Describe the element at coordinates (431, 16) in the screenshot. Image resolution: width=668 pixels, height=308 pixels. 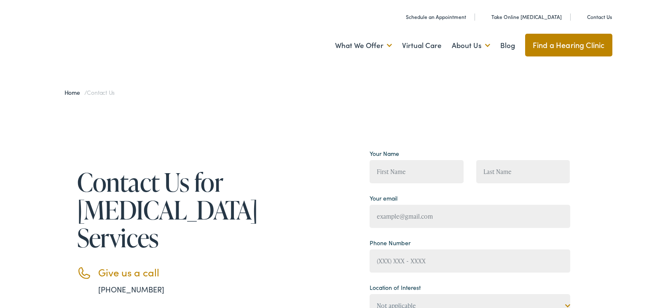
I see `a: Schedule an Appointment` at that location.